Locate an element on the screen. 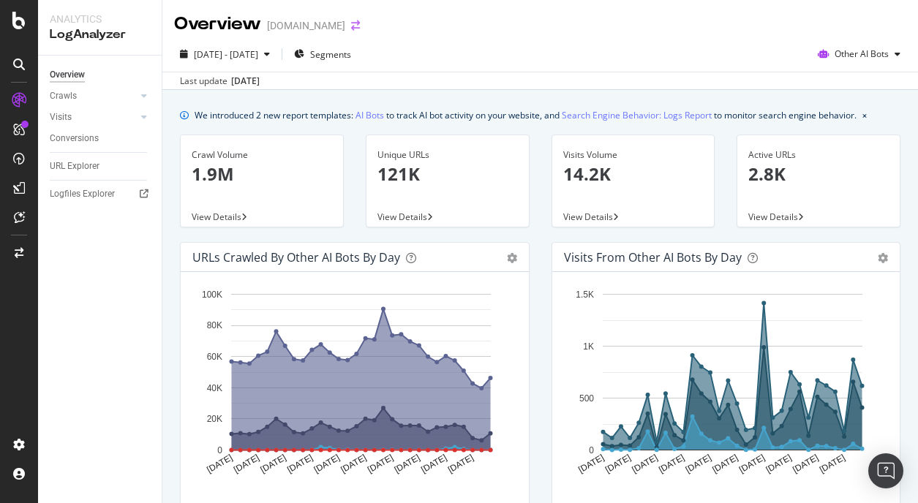 Image resolution: width=918 pixels, height=503 pixels. button: Other AI Bots is located at coordinates (859, 54).